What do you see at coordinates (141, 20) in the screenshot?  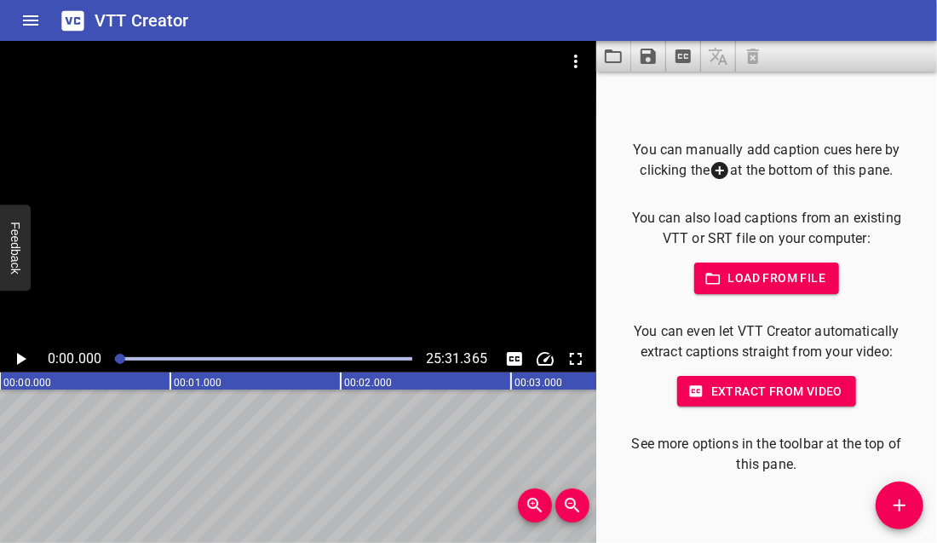 I see `h6: VTT Creator` at bounding box center [141, 20].